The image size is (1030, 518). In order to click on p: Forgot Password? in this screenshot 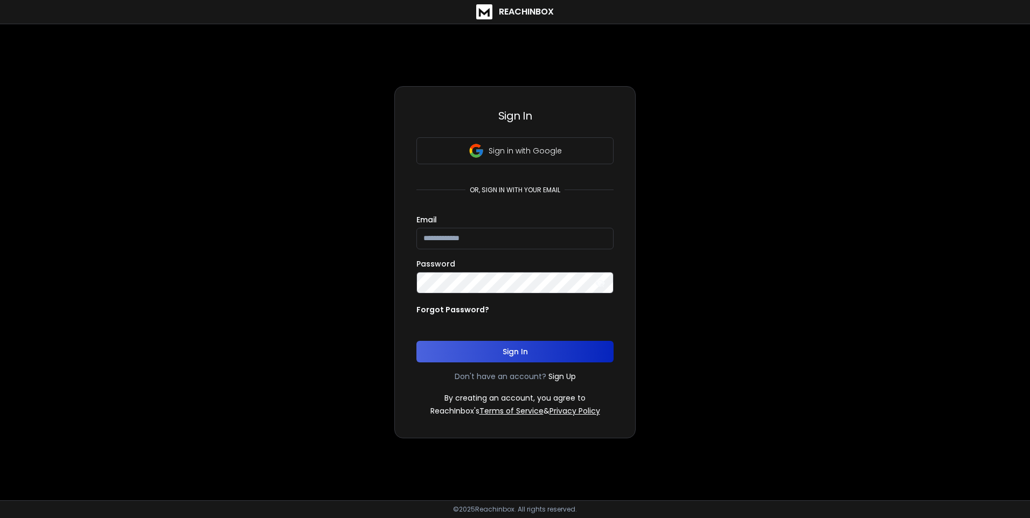, I will do `click(452, 310)`.